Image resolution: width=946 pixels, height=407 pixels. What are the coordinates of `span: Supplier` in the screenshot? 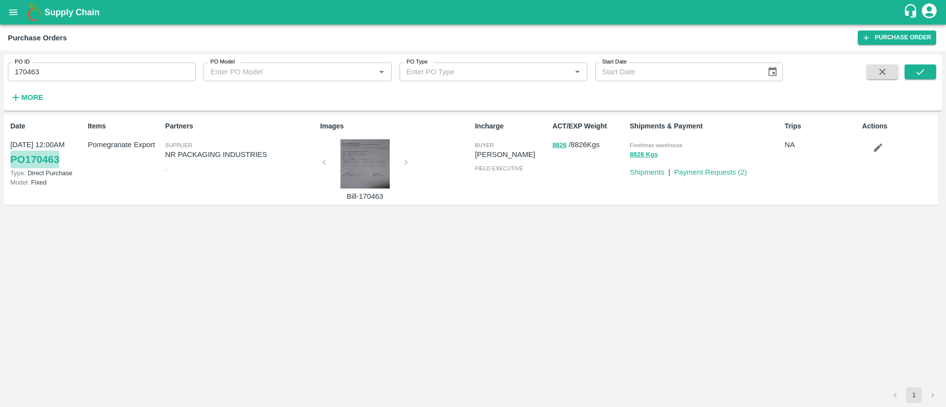 It's located at (178, 145).